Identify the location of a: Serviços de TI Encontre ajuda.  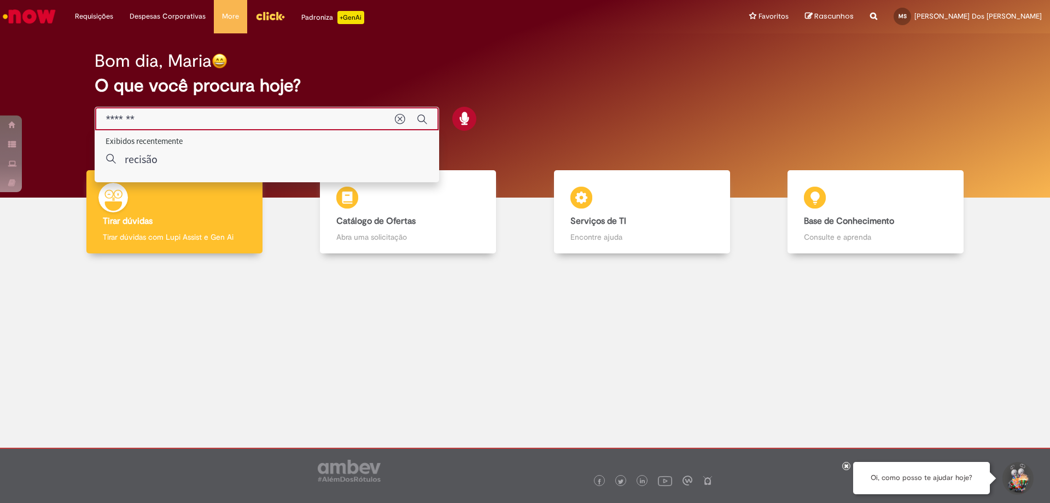
(642, 212).